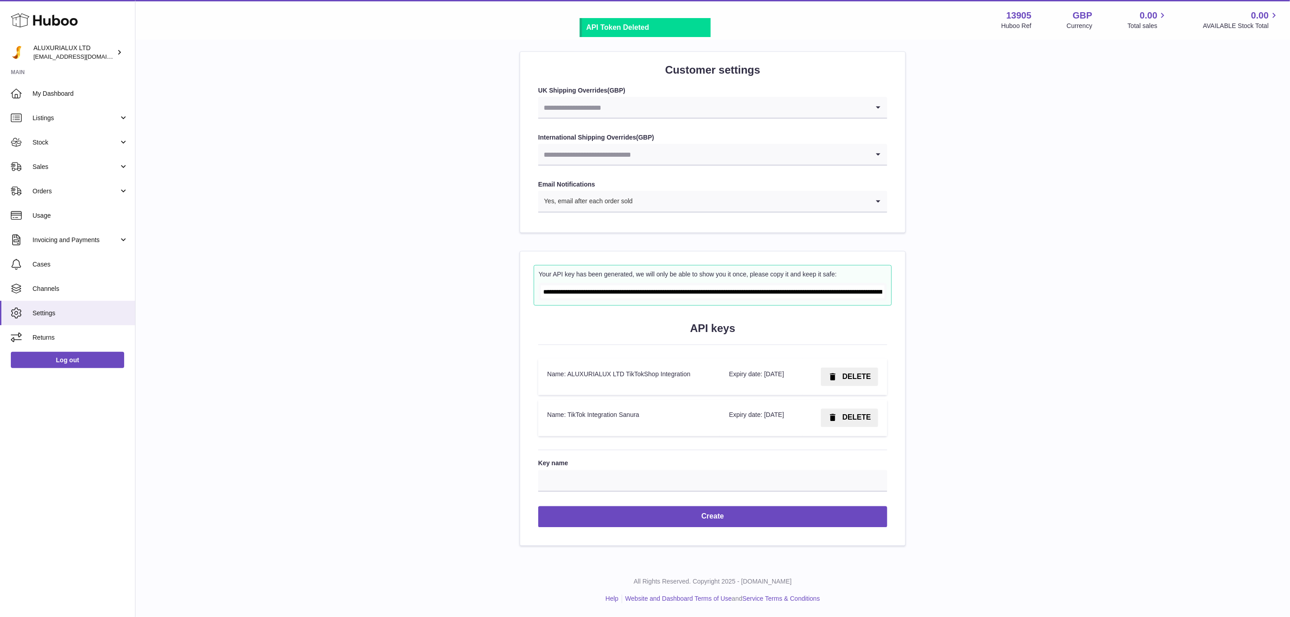 This screenshot has width=1290, height=617. What do you see at coordinates (75, 167) in the screenshot?
I see `span: Sales` at bounding box center [75, 167].